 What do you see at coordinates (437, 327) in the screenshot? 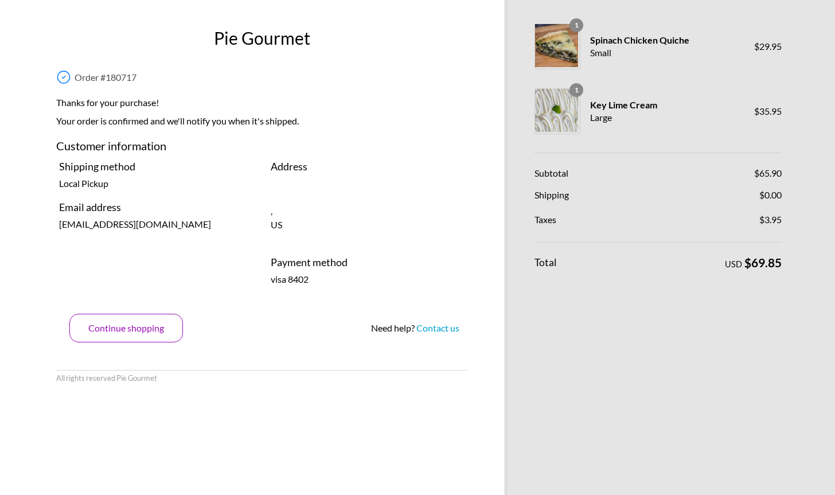
I see `a: Contact us` at bounding box center [437, 327].